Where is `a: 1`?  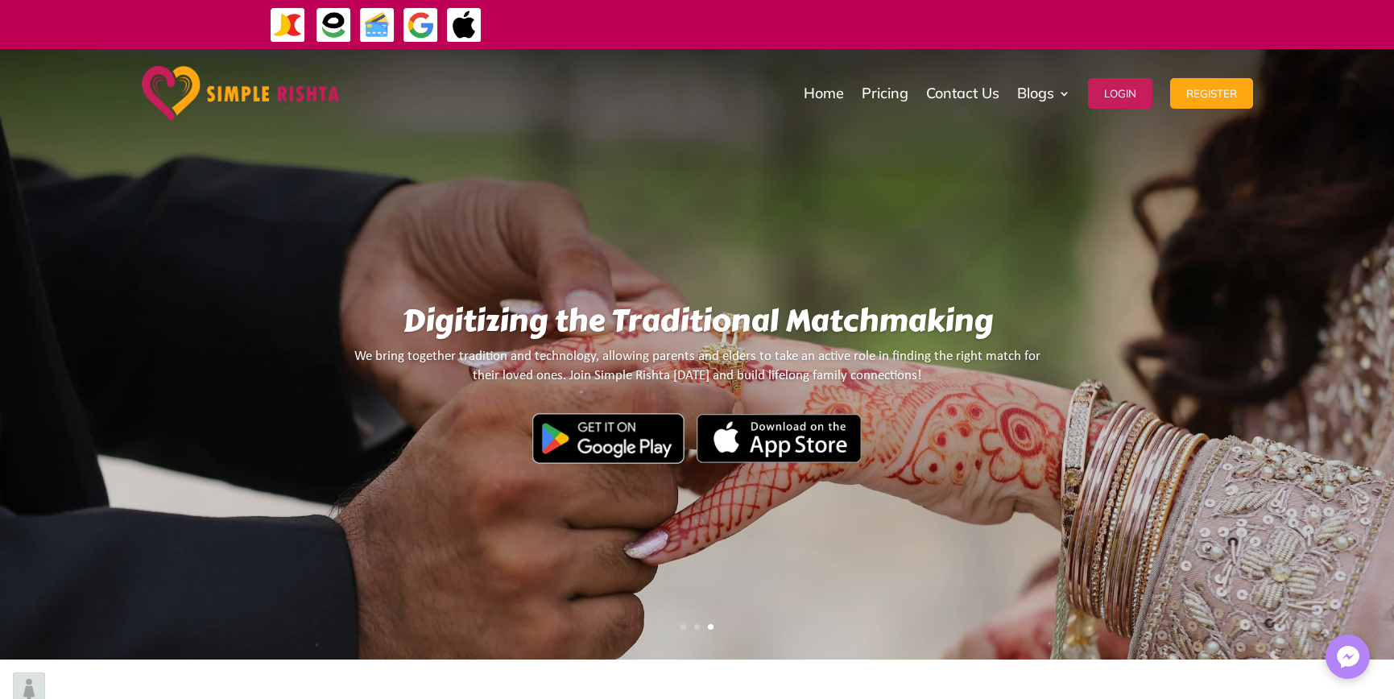
a: 1 is located at coordinates (683, 626).